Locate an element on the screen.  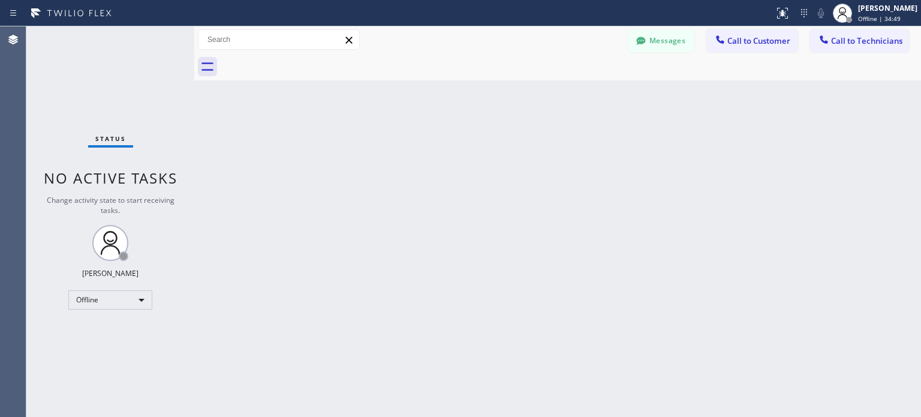
span: No active tasks is located at coordinates (110, 178).